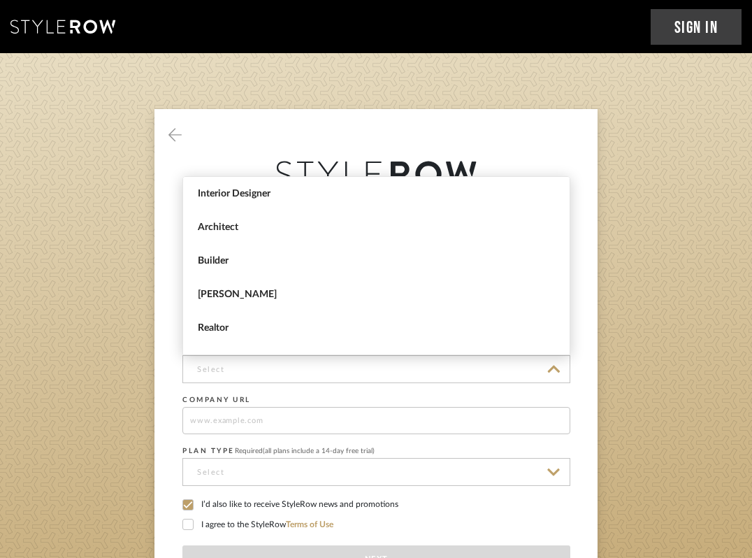 The height and width of the screenshot is (558, 752). I want to click on a: Sign In, so click(696, 27).